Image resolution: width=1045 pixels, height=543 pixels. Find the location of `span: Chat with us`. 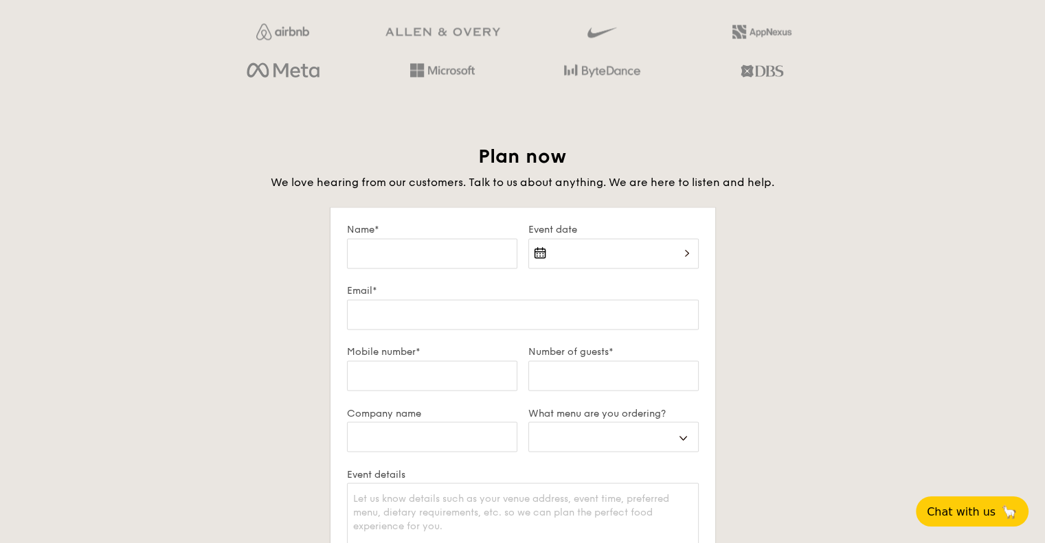

span: Chat with us is located at coordinates (961, 512).